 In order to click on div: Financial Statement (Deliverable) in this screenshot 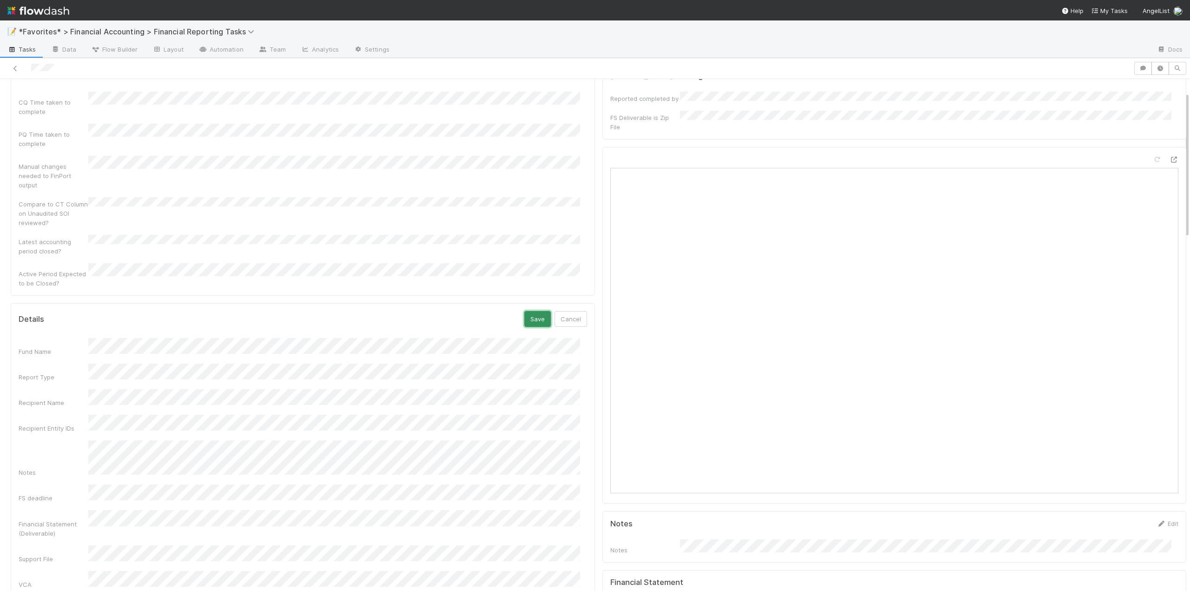, I will do `click(53, 529)`.